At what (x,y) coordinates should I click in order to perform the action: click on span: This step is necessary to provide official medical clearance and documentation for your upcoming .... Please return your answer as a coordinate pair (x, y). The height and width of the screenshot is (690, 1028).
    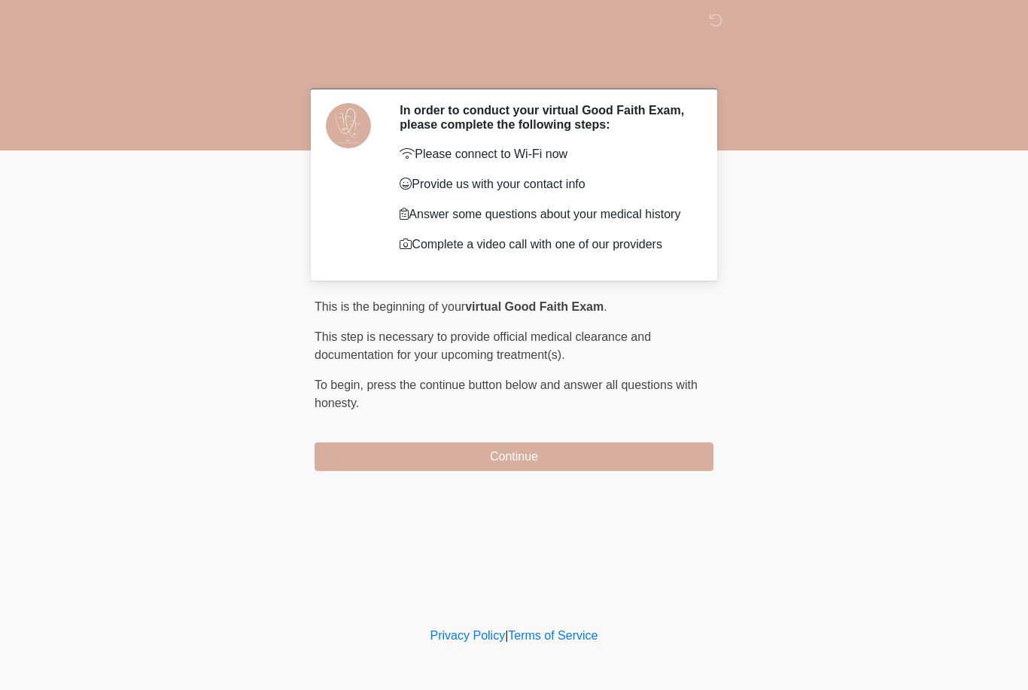
    Looking at the image, I should click on (482, 345).